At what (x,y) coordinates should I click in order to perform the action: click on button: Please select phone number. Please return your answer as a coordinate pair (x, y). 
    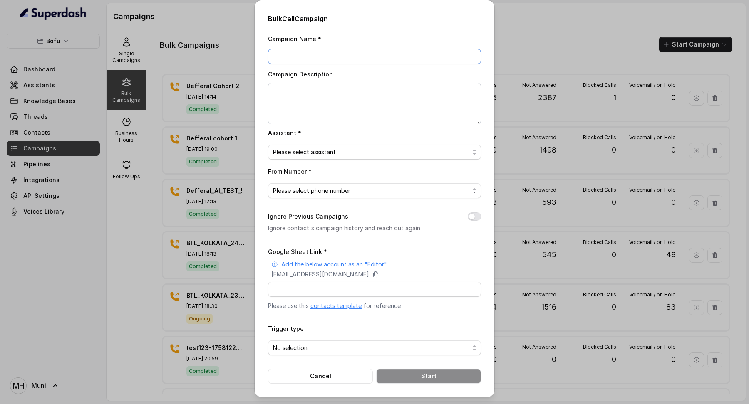
    Looking at the image, I should click on (374, 191).